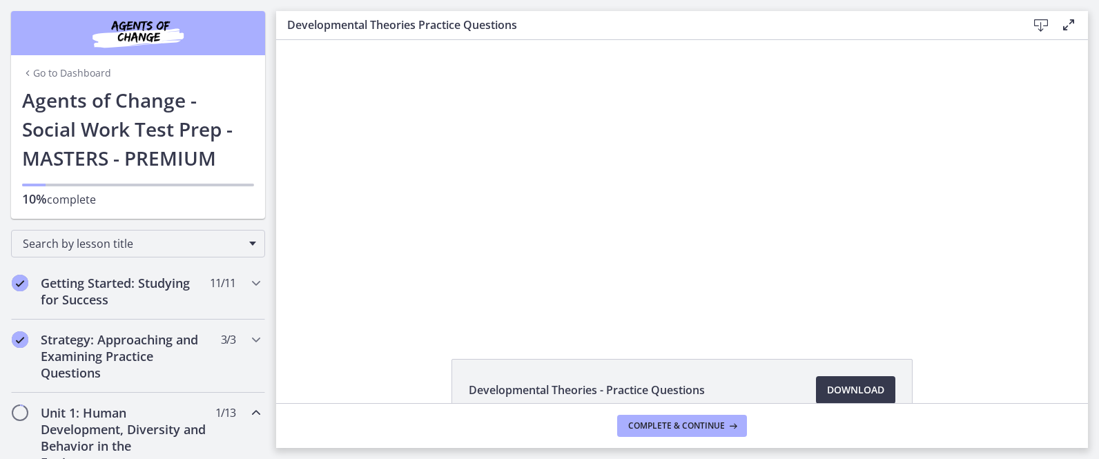 The width and height of the screenshot is (1099, 459). I want to click on button: Complete & continue, so click(682, 426).